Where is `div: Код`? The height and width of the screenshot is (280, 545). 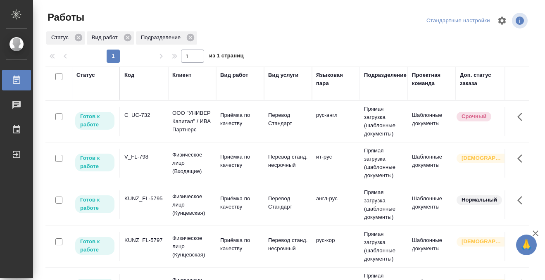
div: Код is located at coordinates (129, 75).